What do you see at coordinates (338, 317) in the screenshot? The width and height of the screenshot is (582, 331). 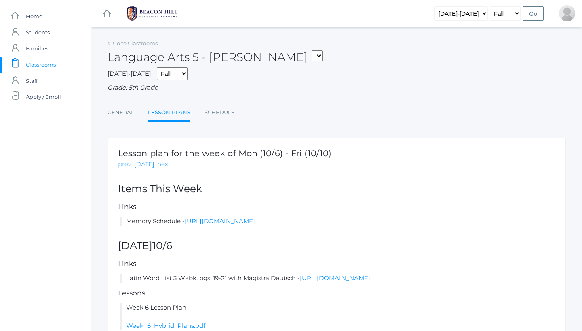 I see `li: Week 6 Lesson Plan` at bounding box center [338, 317].